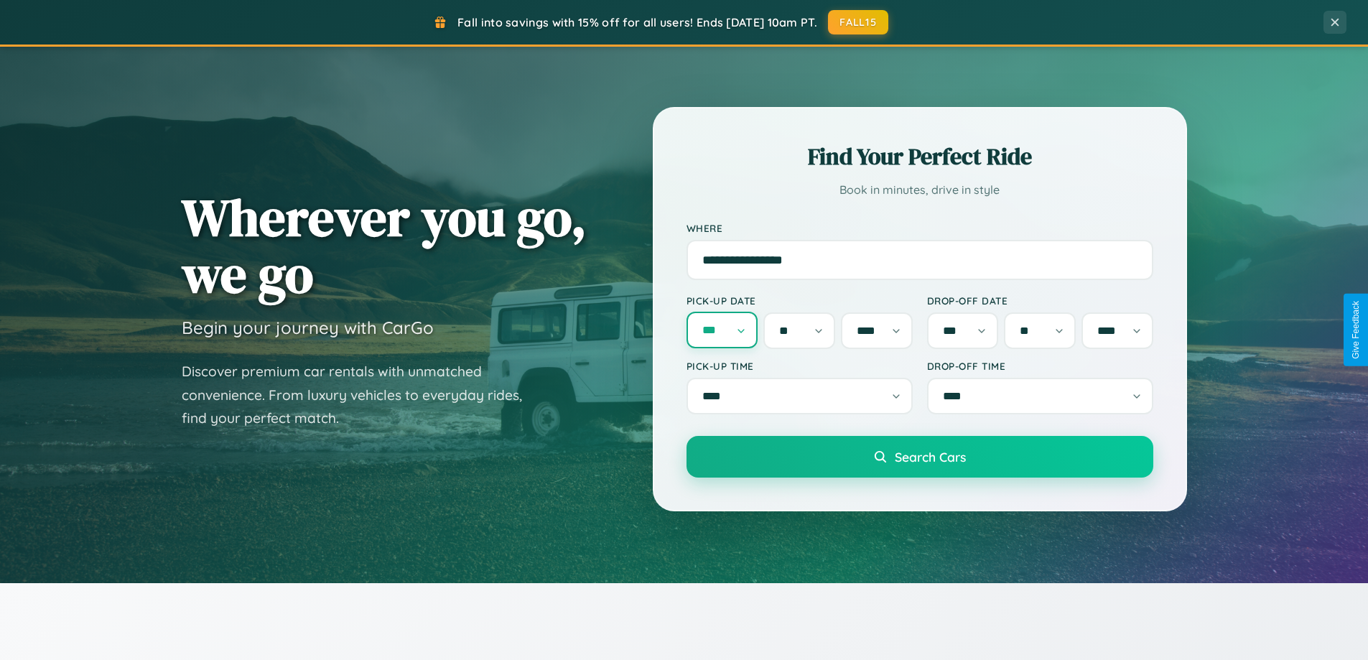 The image size is (1368, 660). I want to click on p: Book in minutes, drive in style, so click(920, 190).